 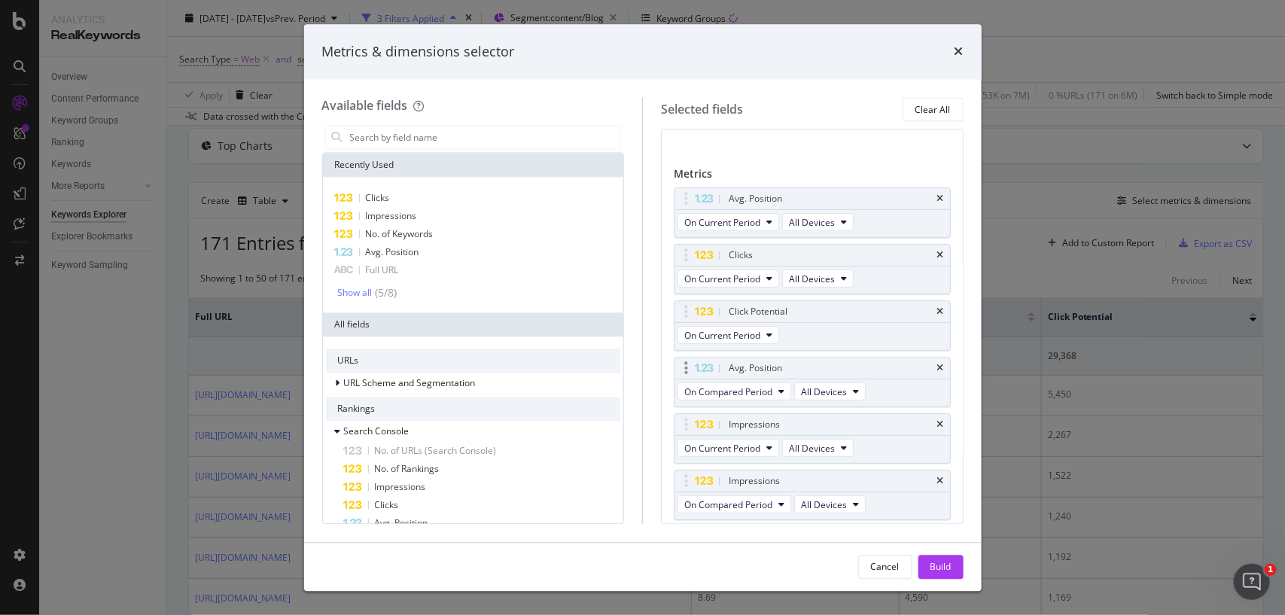 I want to click on div: ImpressionstimesOn Current PeriodAll Devices, so click(x=812, y=439).